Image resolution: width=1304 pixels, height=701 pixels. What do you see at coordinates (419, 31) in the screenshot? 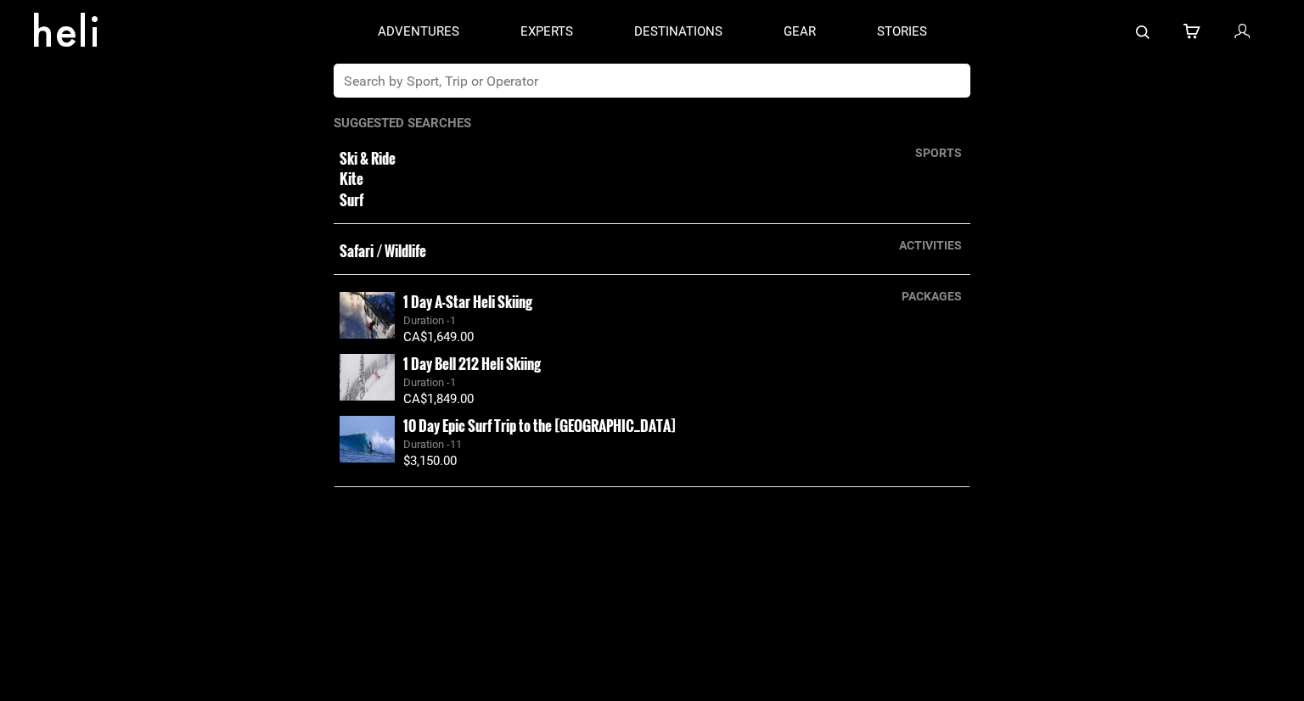
I see `p: adventures` at bounding box center [419, 31].